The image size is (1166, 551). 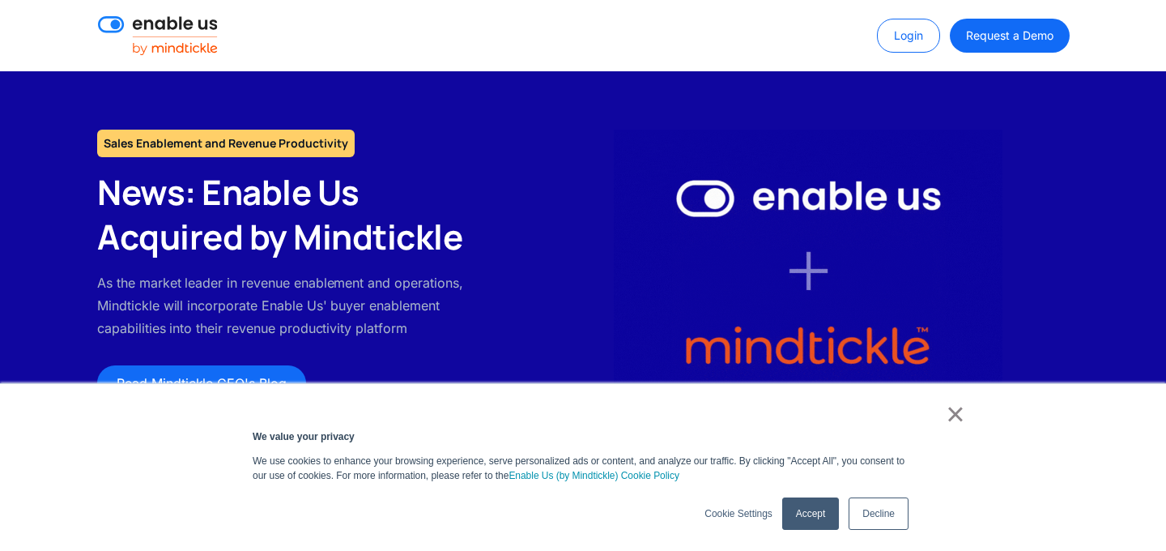 What do you see at coordinates (879, 513) in the screenshot?
I see `a: Decline` at bounding box center [879, 513].